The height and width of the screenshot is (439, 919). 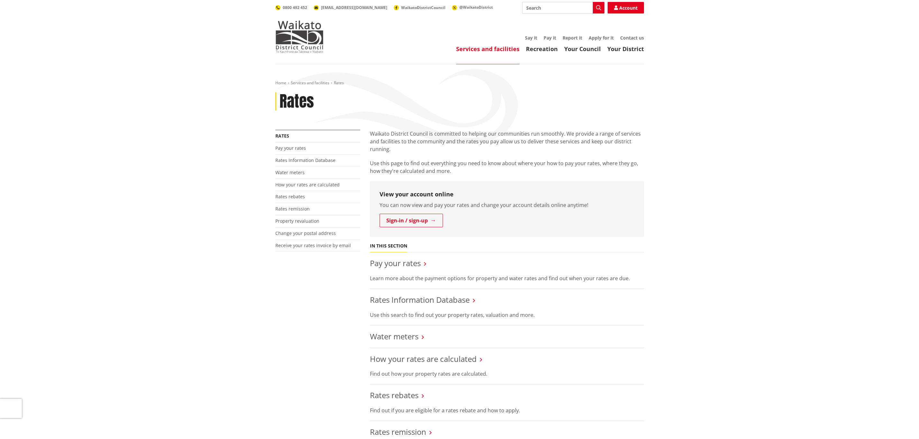 I want to click on a: Your District, so click(x=626, y=49).